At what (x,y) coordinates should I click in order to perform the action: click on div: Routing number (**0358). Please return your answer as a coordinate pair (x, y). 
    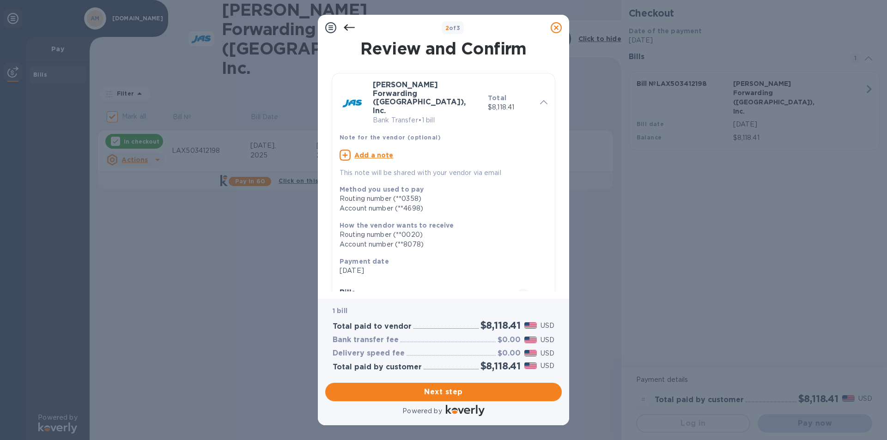
    Looking at the image, I should click on (440, 199).